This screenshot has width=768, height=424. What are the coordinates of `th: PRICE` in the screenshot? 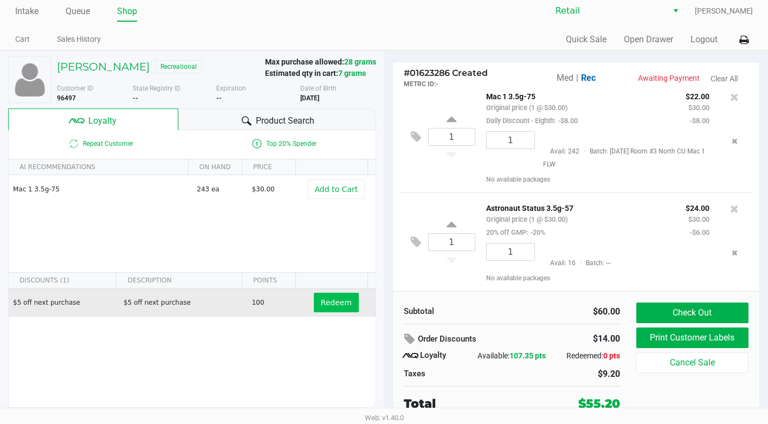 It's located at (268, 167).